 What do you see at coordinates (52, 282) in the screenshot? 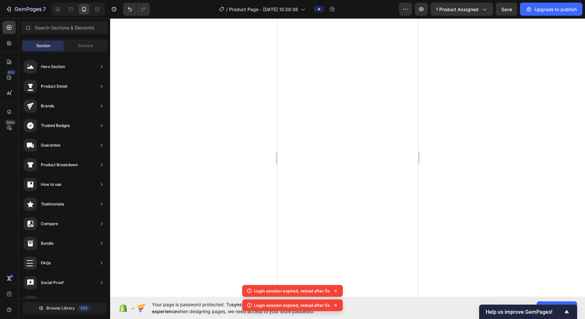
I see `div: Social Proof` at bounding box center [52, 282].